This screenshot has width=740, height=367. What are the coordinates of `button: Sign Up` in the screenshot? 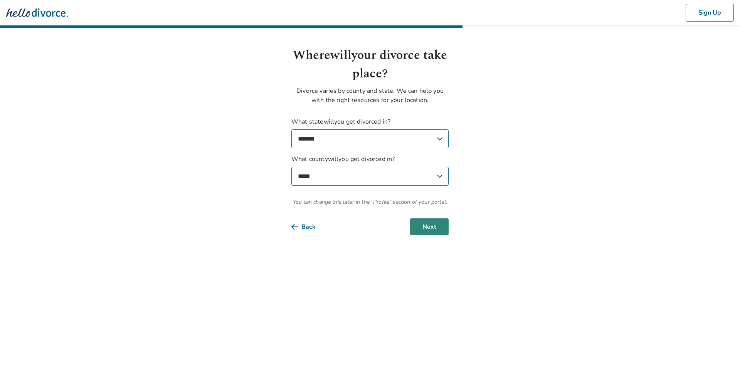 It's located at (709, 13).